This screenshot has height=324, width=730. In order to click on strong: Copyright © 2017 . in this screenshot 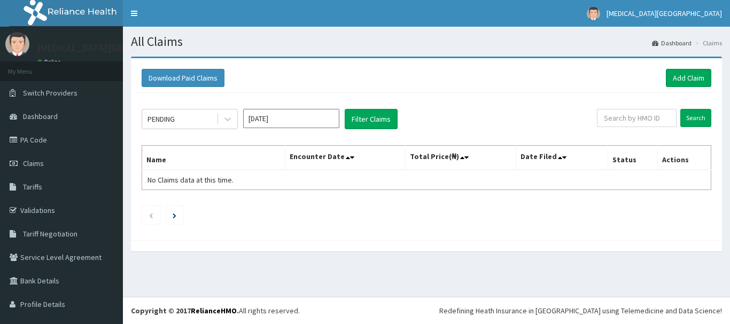, I will do `click(185, 311)`.